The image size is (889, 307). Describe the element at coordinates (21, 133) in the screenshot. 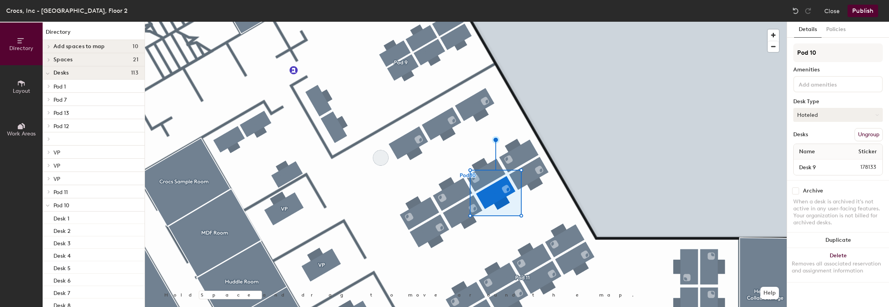

I see `span: Work Areas` at that location.